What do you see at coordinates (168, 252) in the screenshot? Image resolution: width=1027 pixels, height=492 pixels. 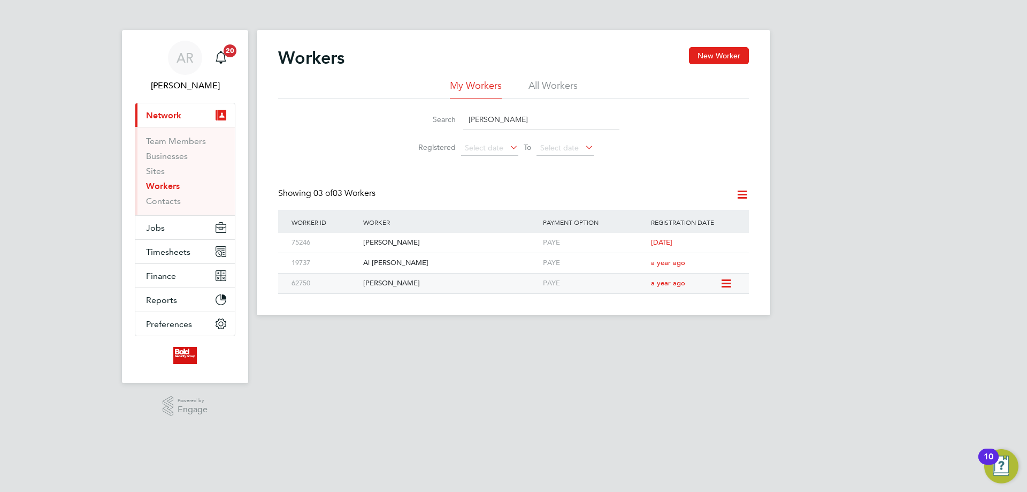 I see `span: Timesheets` at bounding box center [168, 252].